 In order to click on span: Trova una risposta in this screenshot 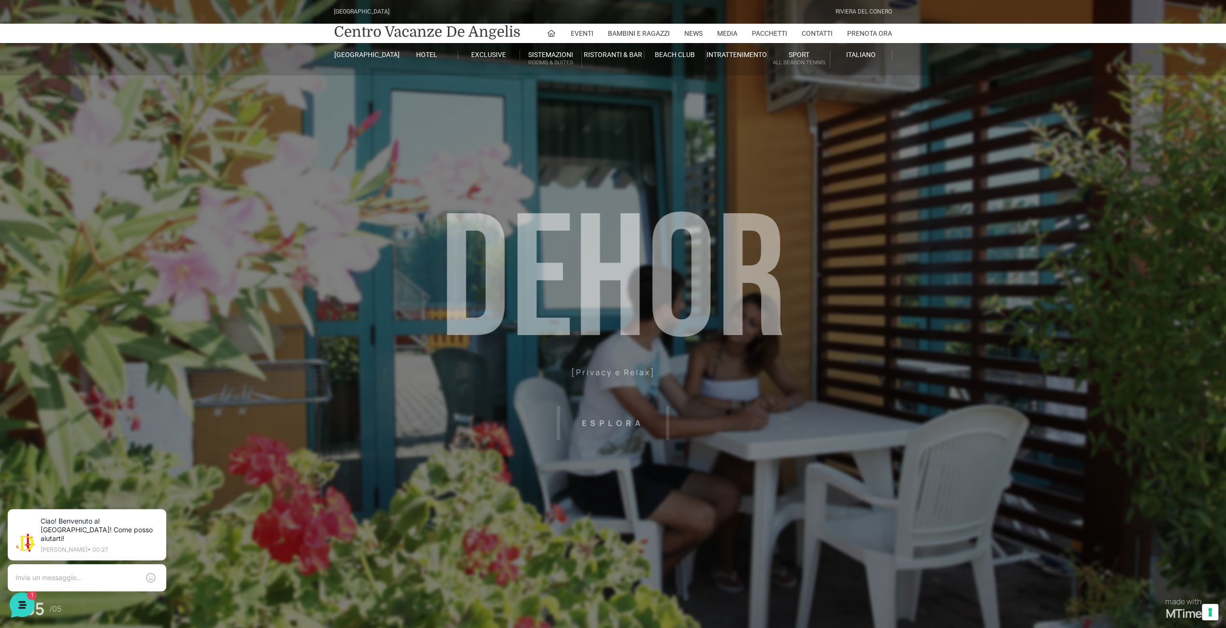, I will do `click(45, 164)`.